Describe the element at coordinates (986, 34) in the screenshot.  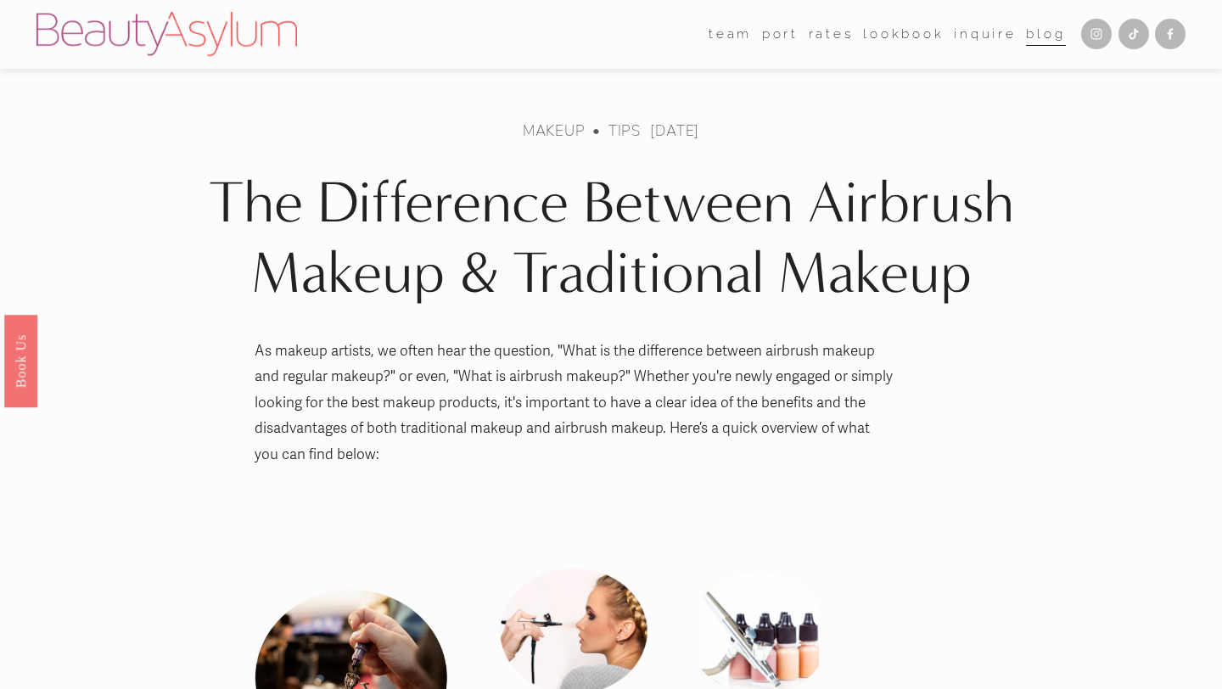
I see `a: Inquire` at that location.